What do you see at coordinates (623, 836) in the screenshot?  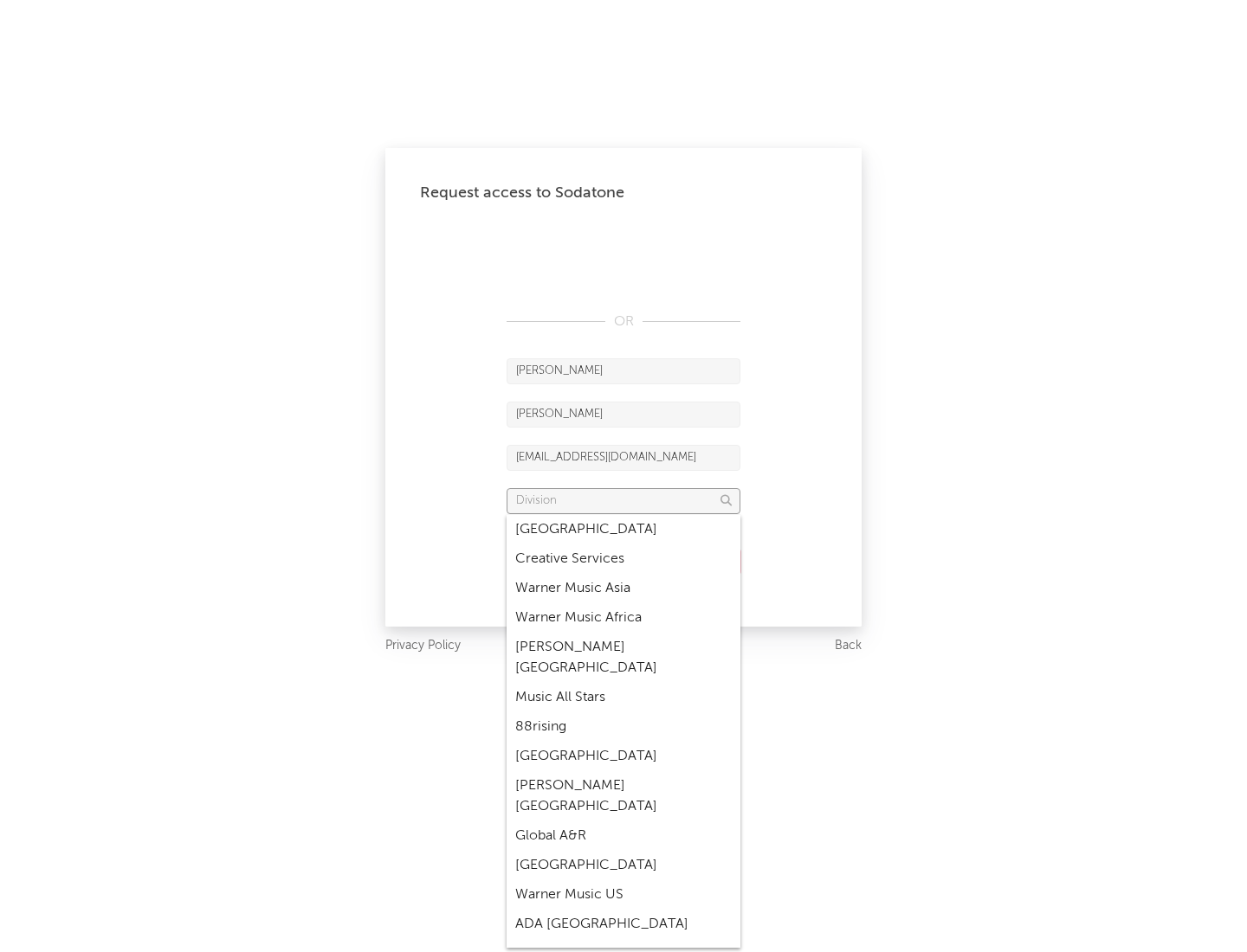 I see `div: Global A&R` at bounding box center [623, 836].